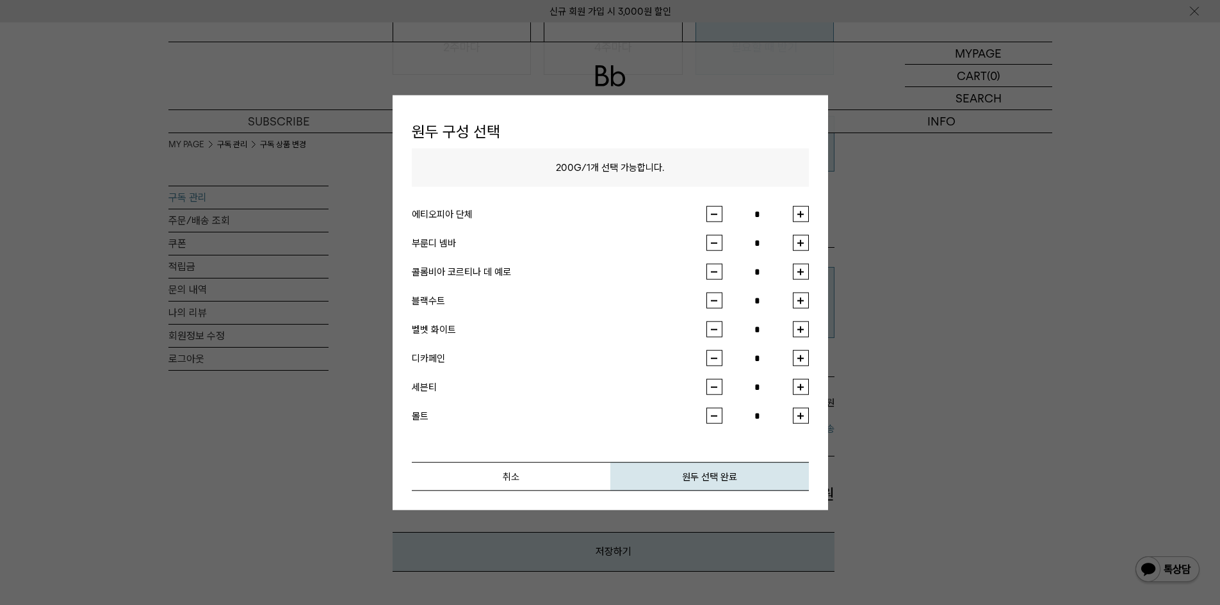 The width and height of the screenshot is (1220, 605). What do you see at coordinates (559, 387) in the screenshot?
I see `div: 세븐티` at bounding box center [559, 387].